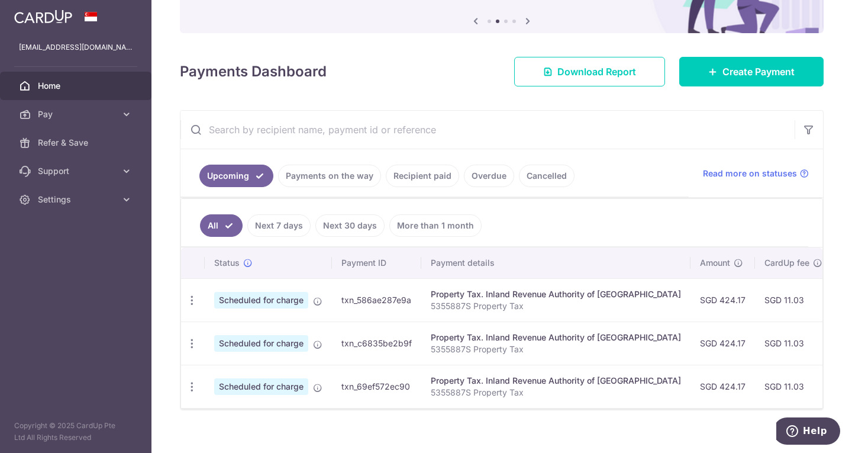 The image size is (852, 453). Describe the element at coordinates (376, 343) in the screenshot. I see `td: txn_c6835be2b9f` at that location.